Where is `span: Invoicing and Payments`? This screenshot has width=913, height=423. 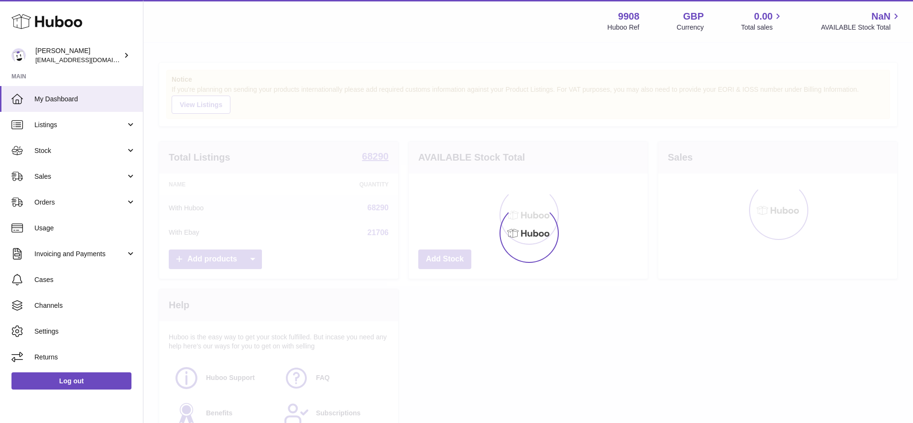 span: Invoicing and Payments is located at coordinates (80, 254).